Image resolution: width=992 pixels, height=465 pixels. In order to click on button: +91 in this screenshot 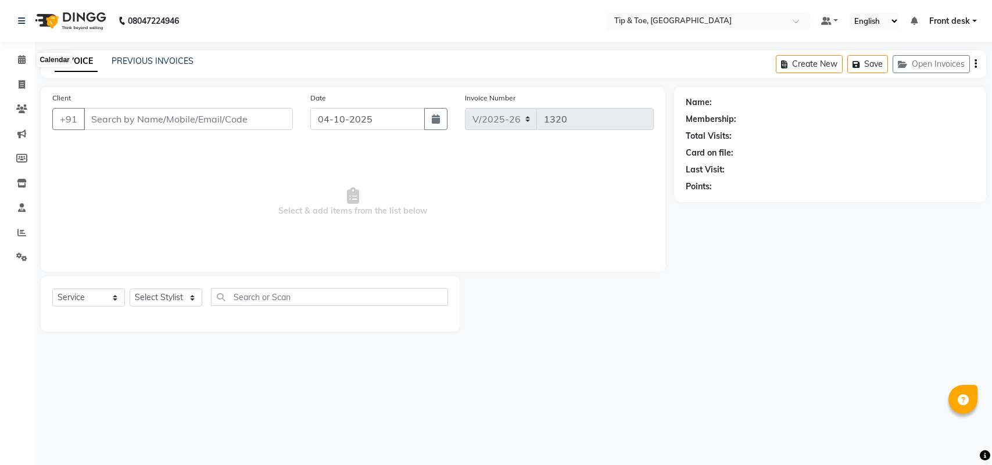, I will do `click(69, 119)`.